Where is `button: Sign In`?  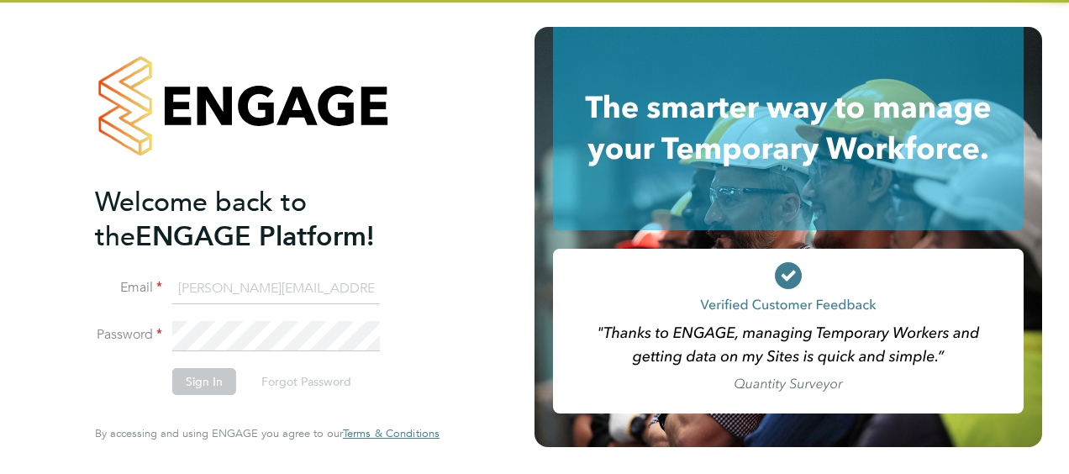
button: Sign In is located at coordinates (204, 382).